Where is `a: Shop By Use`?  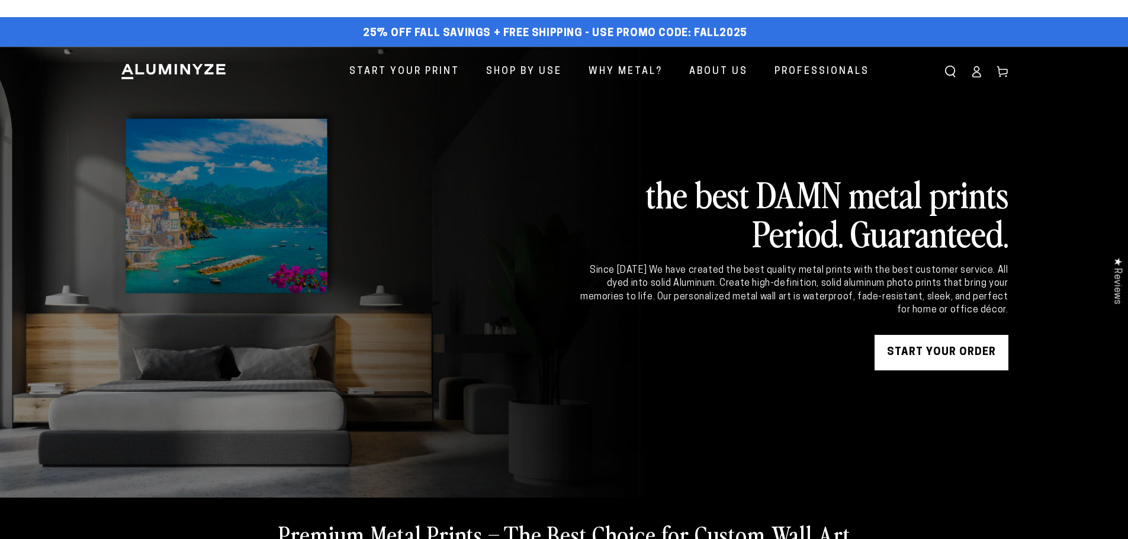 a: Shop By Use is located at coordinates (524, 72).